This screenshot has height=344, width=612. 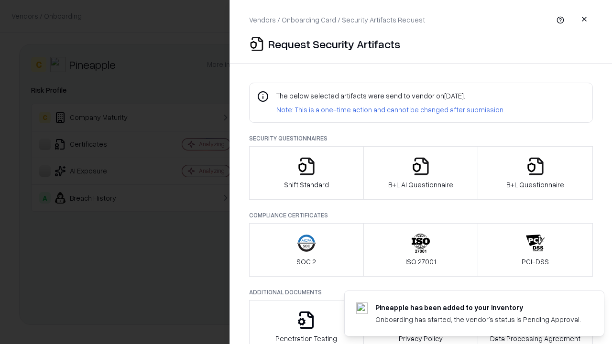 What do you see at coordinates (535, 261) in the screenshot?
I see `p: PCI-DSS` at bounding box center [535, 261].